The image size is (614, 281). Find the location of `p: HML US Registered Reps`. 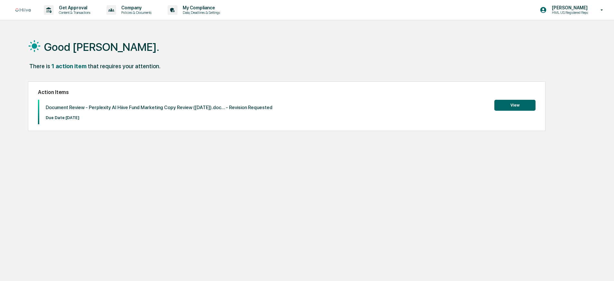

p: HML US Registered Reps is located at coordinates (569, 13).